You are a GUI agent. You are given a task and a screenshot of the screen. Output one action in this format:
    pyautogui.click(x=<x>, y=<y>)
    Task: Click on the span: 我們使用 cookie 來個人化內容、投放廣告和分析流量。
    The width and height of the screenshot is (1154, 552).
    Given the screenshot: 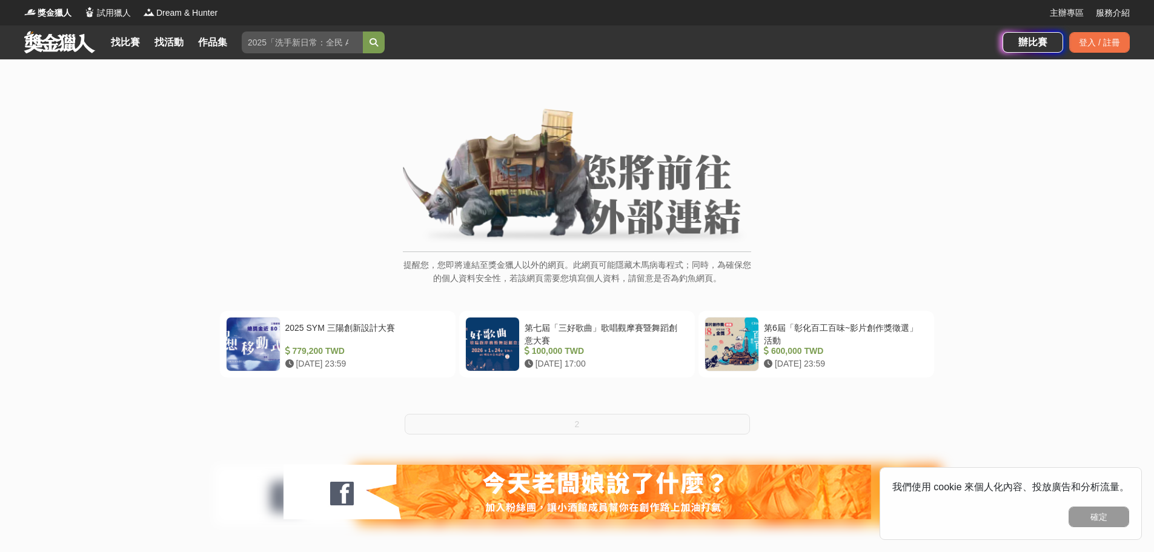 What is the action you would take?
    pyautogui.click(x=1011, y=487)
    